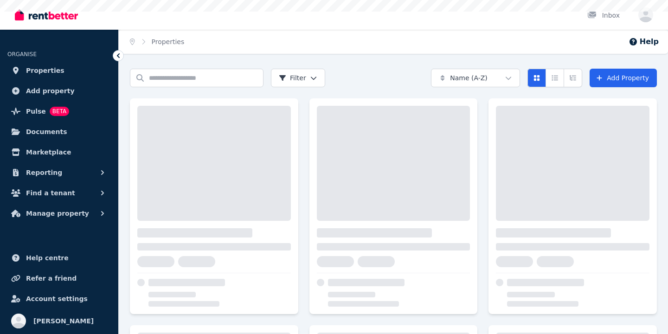  I want to click on a: Add Property, so click(623, 78).